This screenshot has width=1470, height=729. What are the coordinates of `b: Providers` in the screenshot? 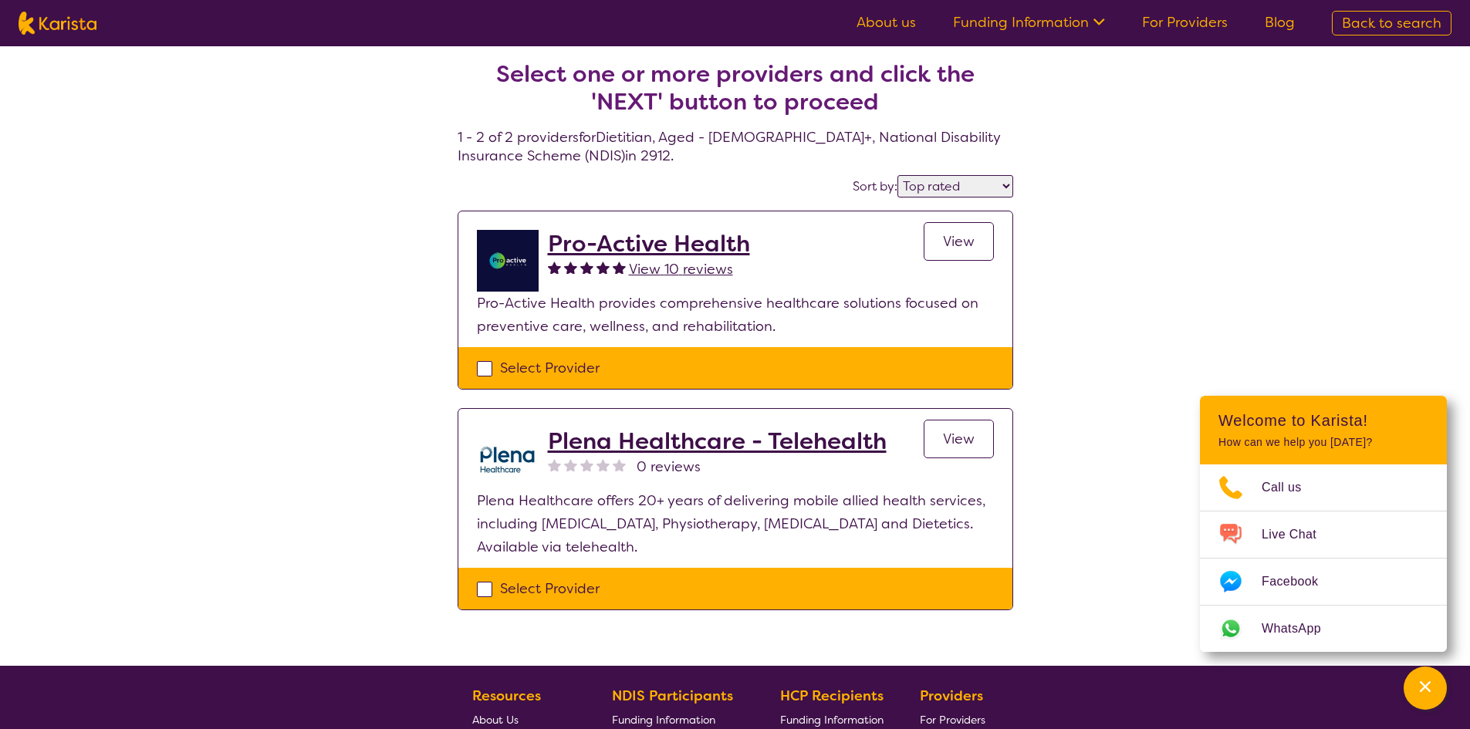 It's located at (951, 696).